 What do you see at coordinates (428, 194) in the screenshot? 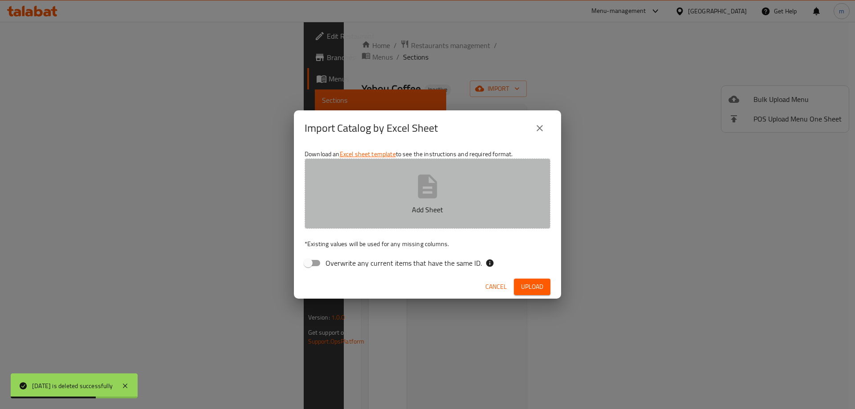
I see `button: Add Sheet` at bounding box center [428, 194].